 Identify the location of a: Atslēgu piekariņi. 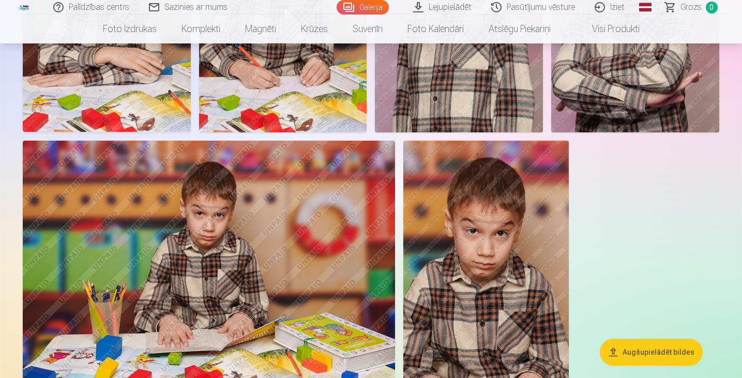
(520, 29).